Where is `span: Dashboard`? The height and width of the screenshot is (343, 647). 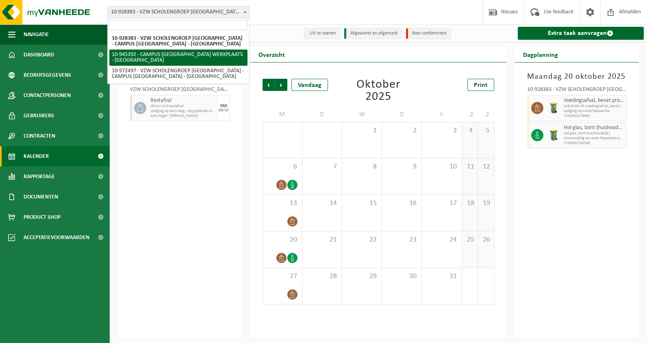 span: Dashboard is located at coordinates (39, 55).